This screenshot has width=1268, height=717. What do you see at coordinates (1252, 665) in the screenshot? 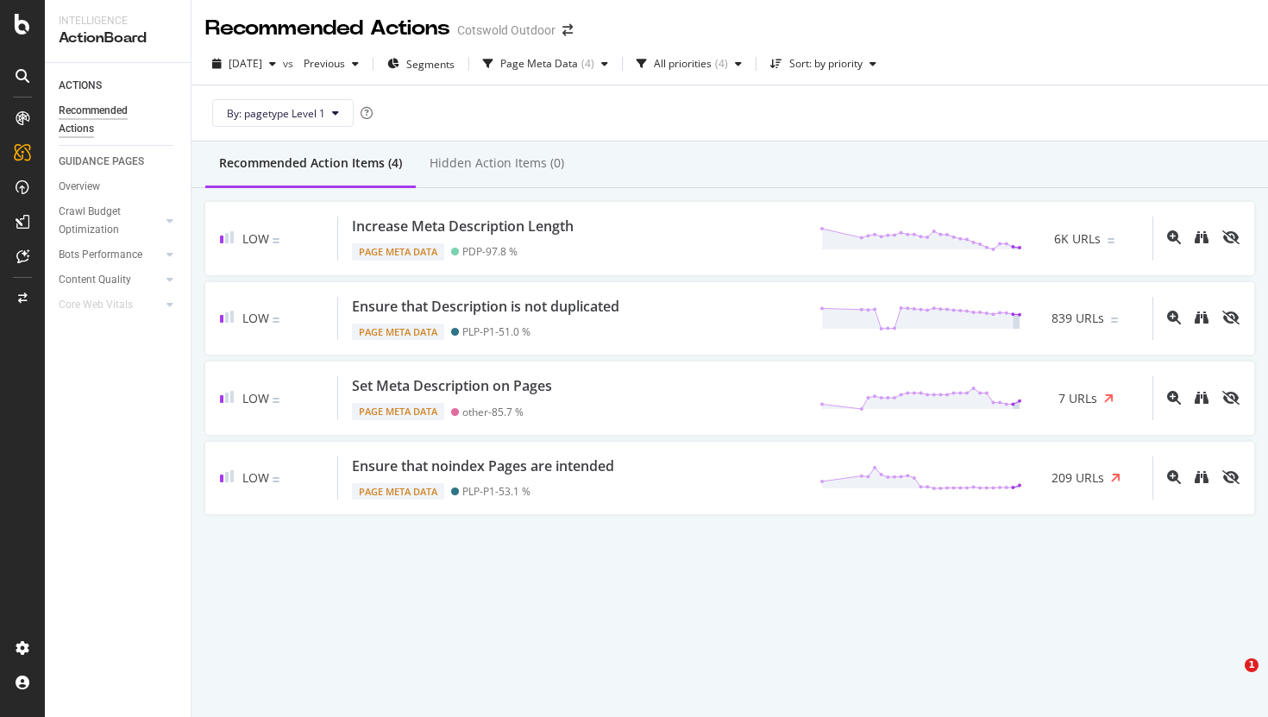
I see `span: 1` at bounding box center [1252, 665].